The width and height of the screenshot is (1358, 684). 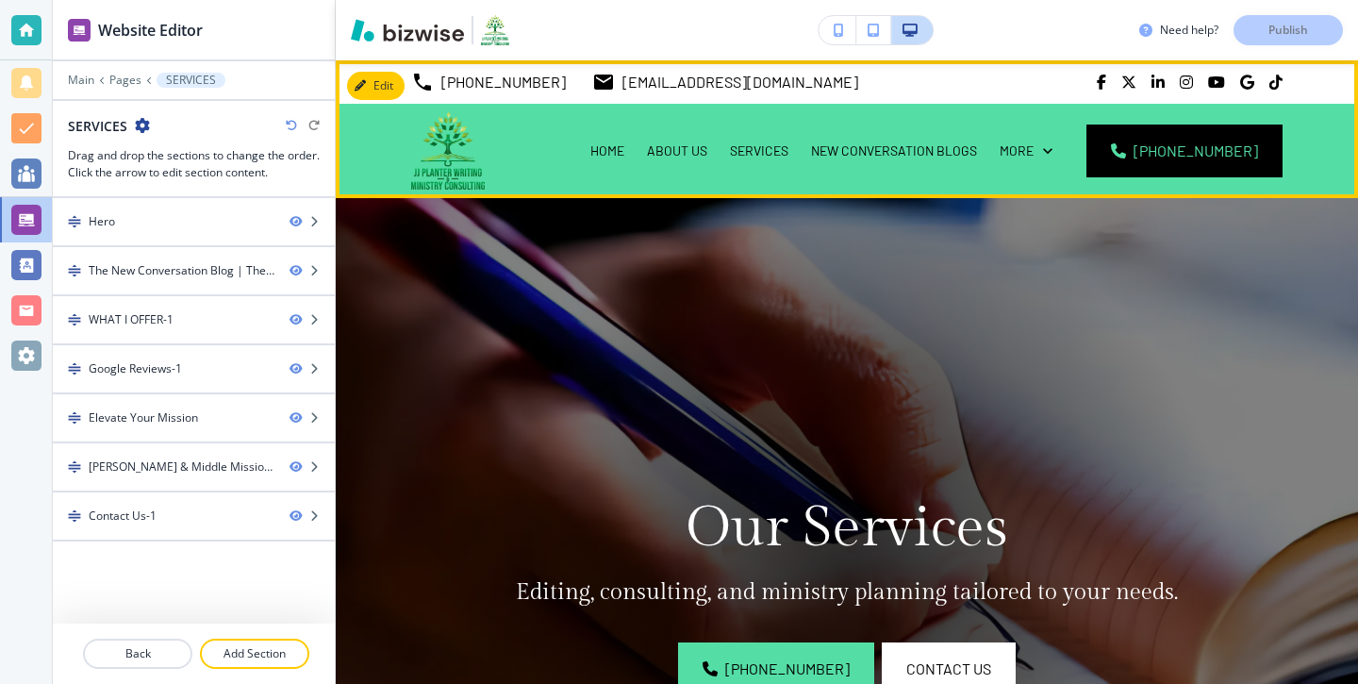 I want to click on h3: Need help?, so click(x=1189, y=30).